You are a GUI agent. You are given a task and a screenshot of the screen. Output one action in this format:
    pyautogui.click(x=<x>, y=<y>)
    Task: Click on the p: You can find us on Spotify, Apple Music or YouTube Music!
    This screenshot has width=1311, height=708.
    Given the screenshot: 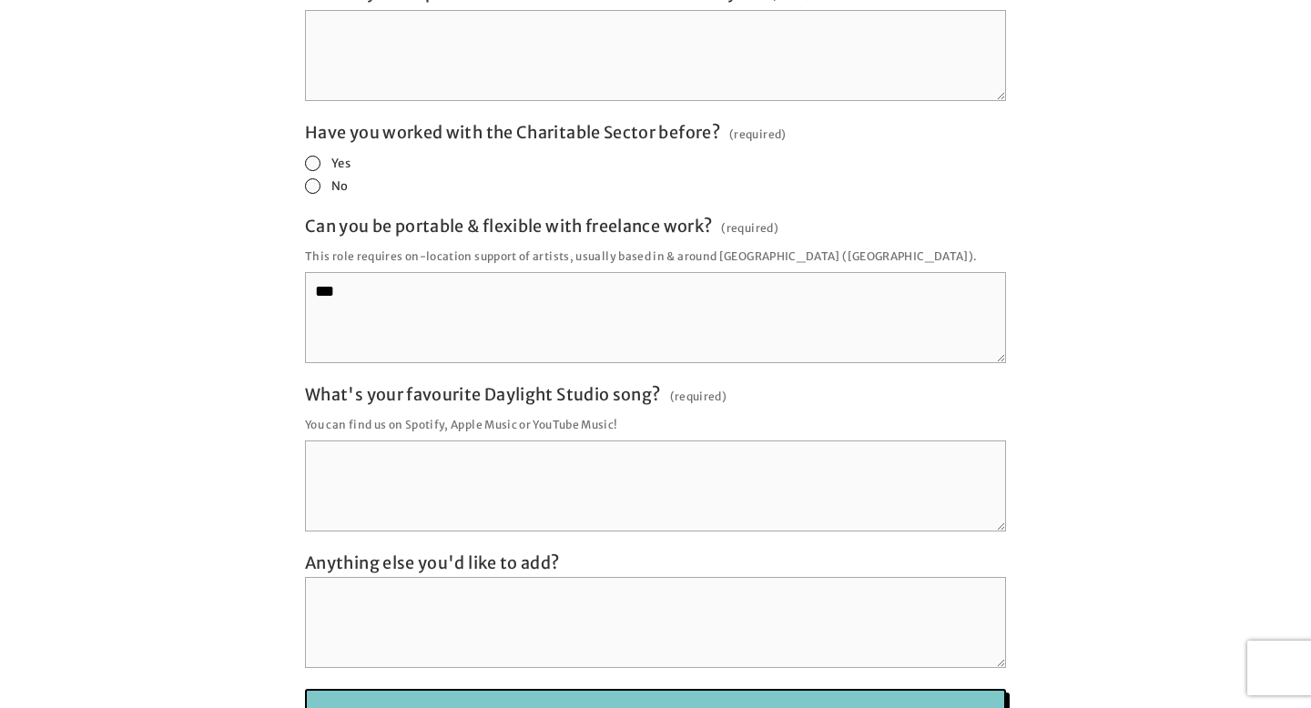 What is the action you would take?
    pyautogui.click(x=655, y=424)
    